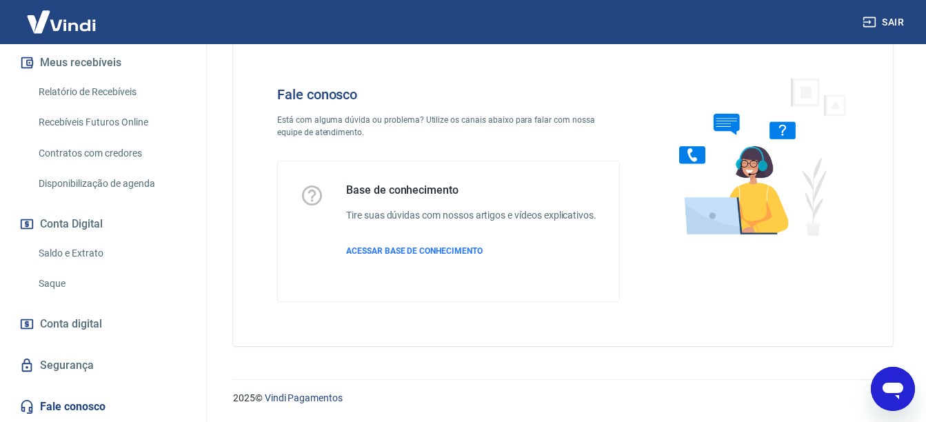 The image size is (926, 422). Describe the element at coordinates (111, 283) in the screenshot. I see `a: Saque` at that location.